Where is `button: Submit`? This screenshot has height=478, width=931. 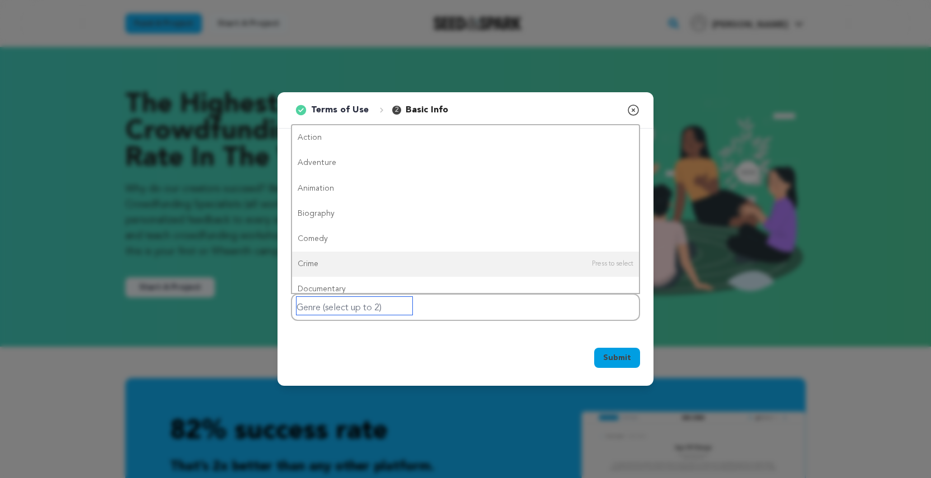 button: Submit is located at coordinates (617, 358).